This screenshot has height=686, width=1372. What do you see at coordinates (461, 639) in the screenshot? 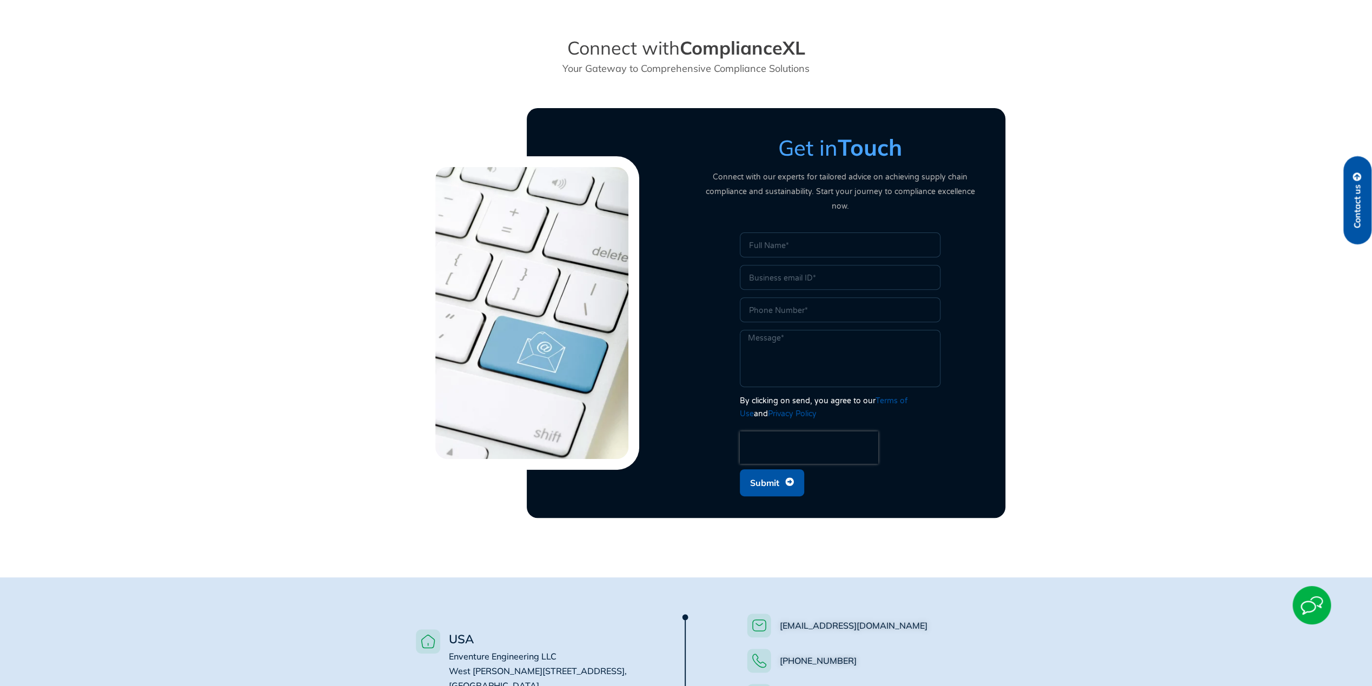
I see `span: USA` at bounding box center [461, 639].